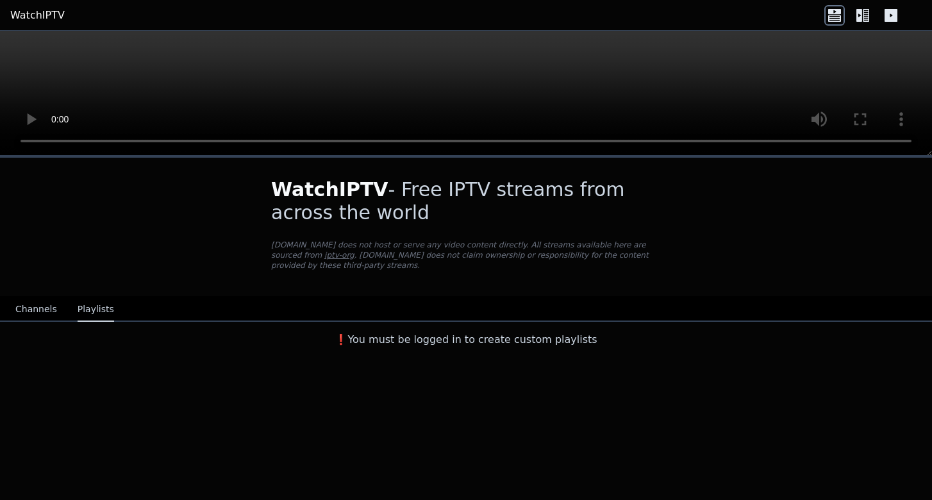 The image size is (932, 500). Describe the element at coordinates (37, 15) in the screenshot. I see `a: WatchIPTV` at that location.